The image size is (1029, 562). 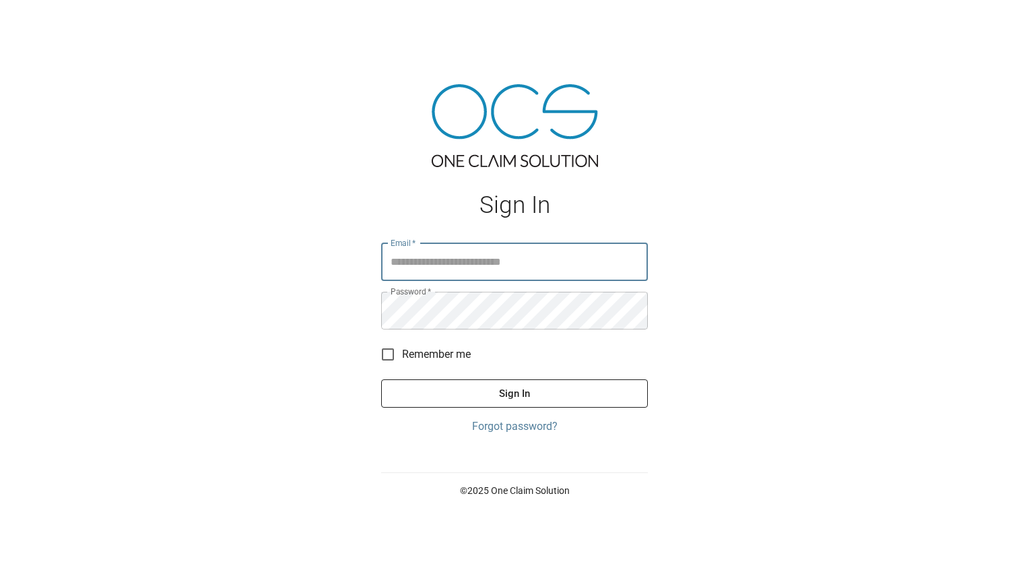 I want to click on img: ocs-logo-white-transparent.png, so click(x=43, y=22).